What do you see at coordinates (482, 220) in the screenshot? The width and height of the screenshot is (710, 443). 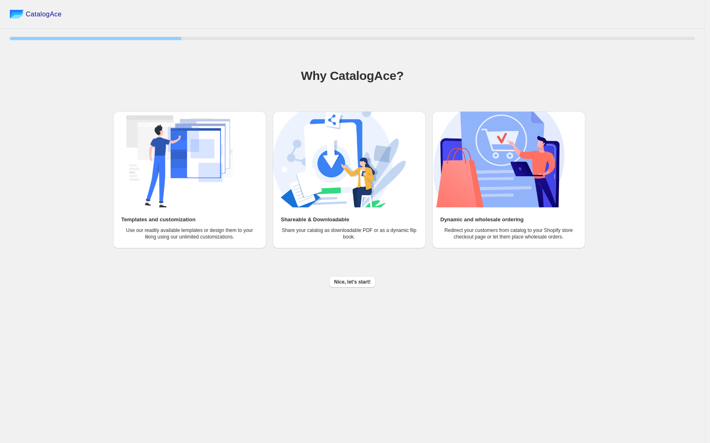 I see `h2: Dynamic and wholesale ordering` at bounding box center [482, 220].